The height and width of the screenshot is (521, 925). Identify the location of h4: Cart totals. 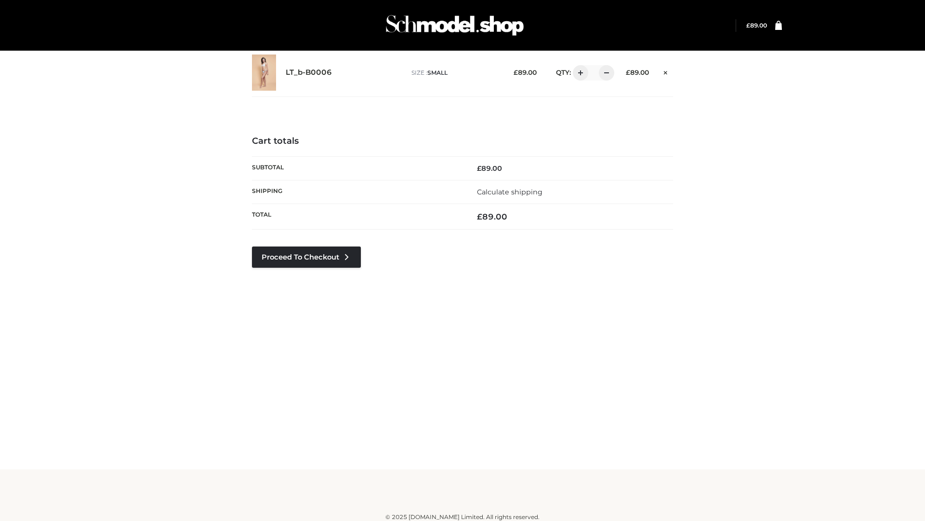
(463, 141).